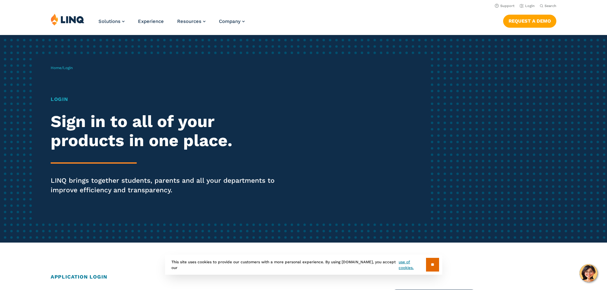  Describe the element at coordinates (527, 6) in the screenshot. I see `a: Login` at that location.